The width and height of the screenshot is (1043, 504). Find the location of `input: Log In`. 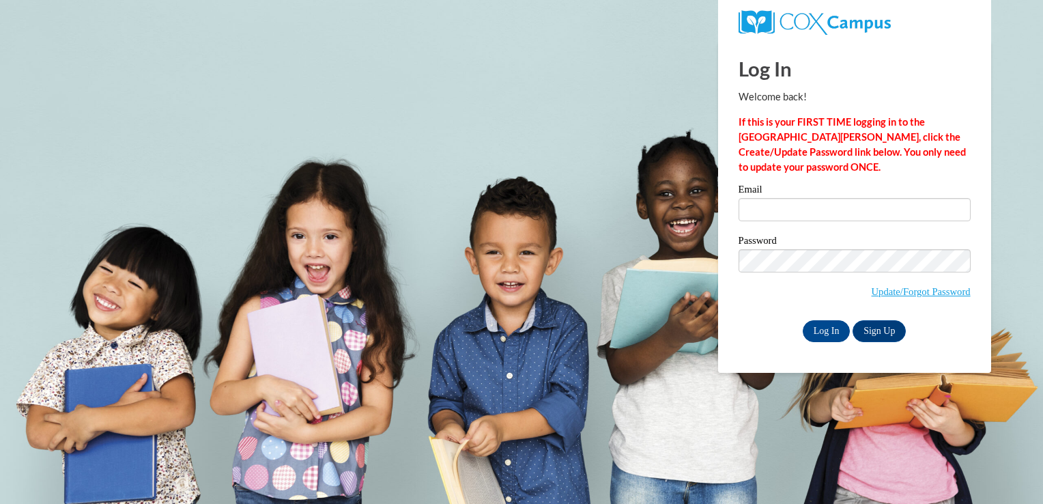

input: Log In is located at coordinates (827, 331).